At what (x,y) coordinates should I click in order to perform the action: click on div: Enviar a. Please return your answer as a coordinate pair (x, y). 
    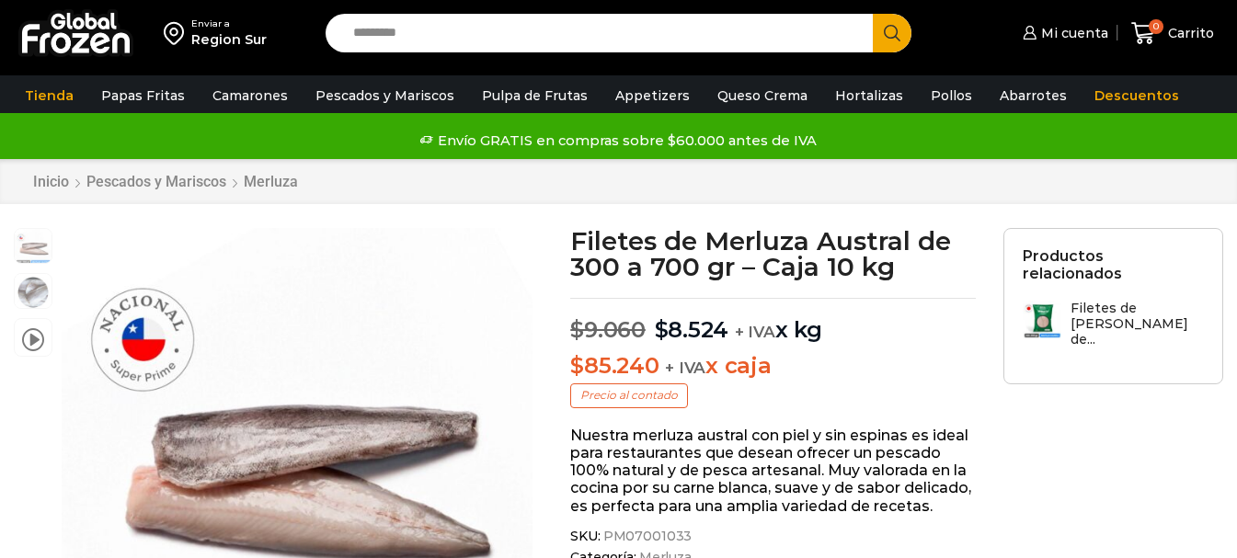
    Looking at the image, I should click on (229, 24).